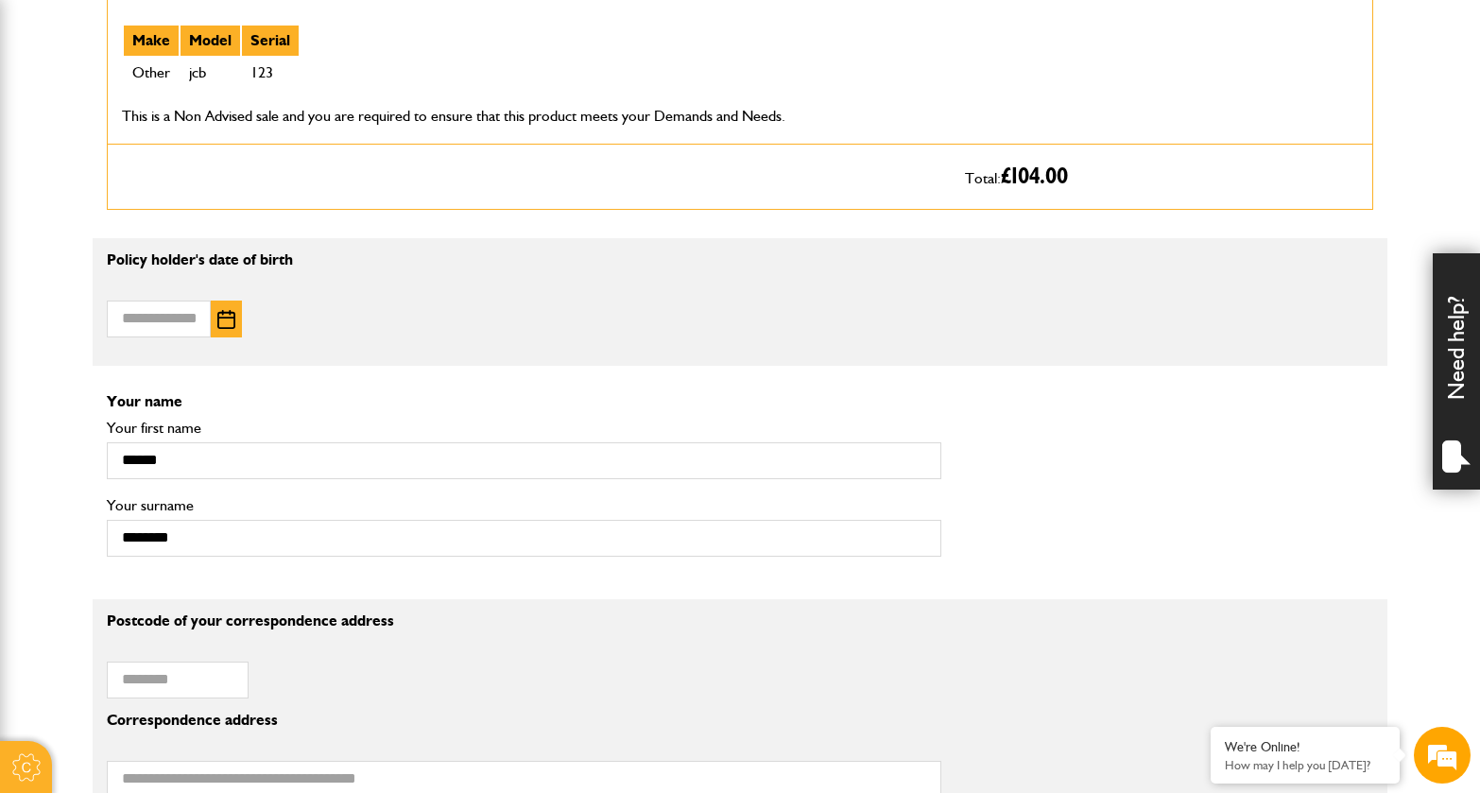  I want to click on td: Other, so click(151, 73).